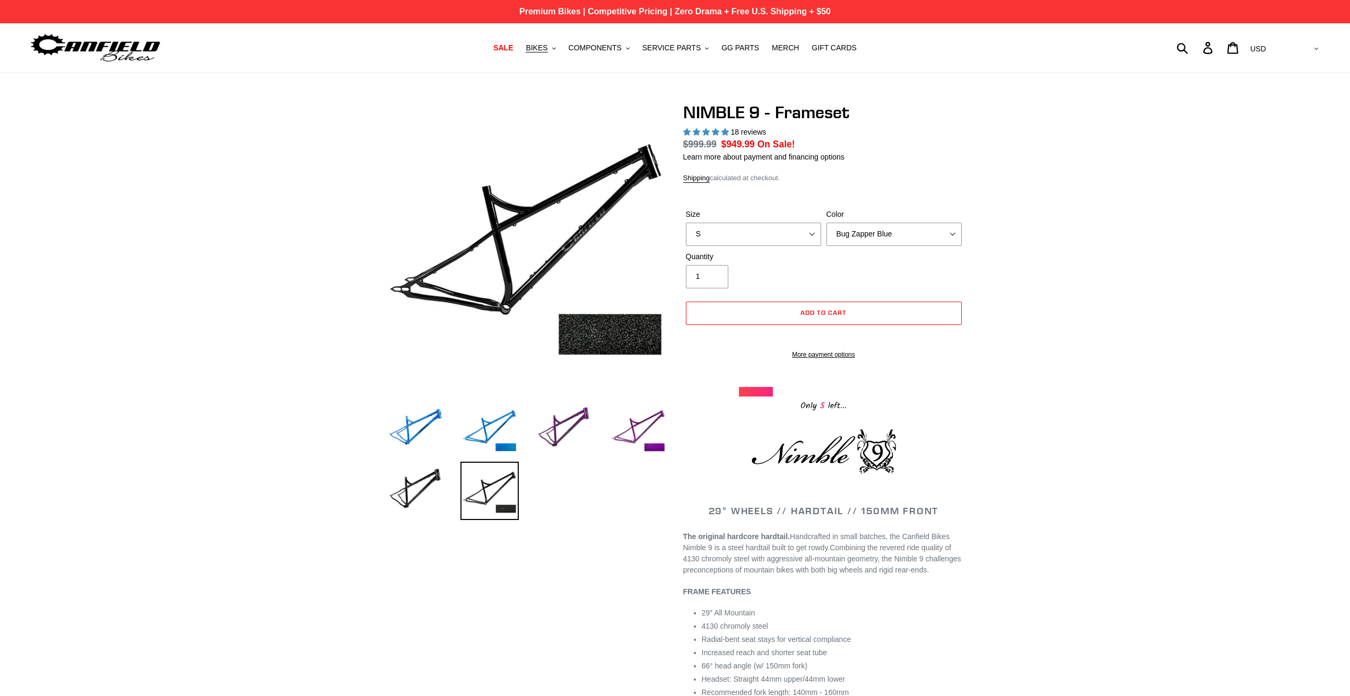  Describe the element at coordinates (764, 157) in the screenshot. I see `a: Learn more about payment and financing options` at that location.